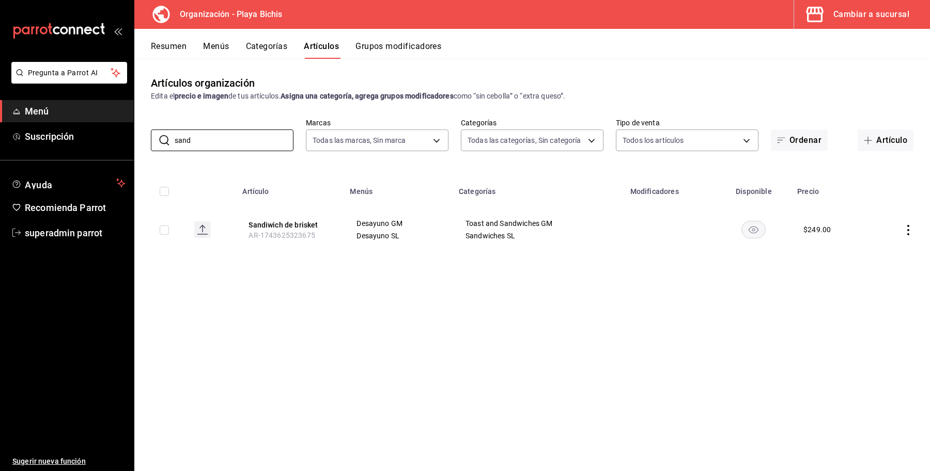 This screenshot has width=930, height=471. I want to click on span: Suscripción, so click(75, 136).